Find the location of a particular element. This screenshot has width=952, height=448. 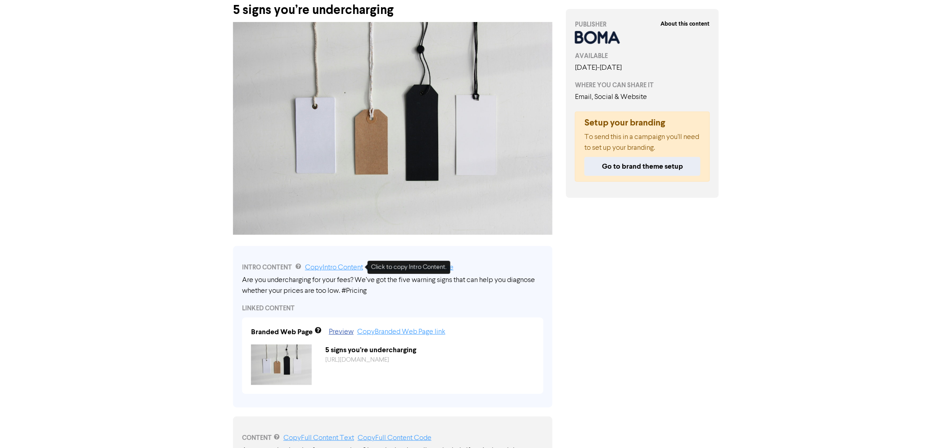

div: Click to copy Intro Content. is located at coordinates (409, 267).